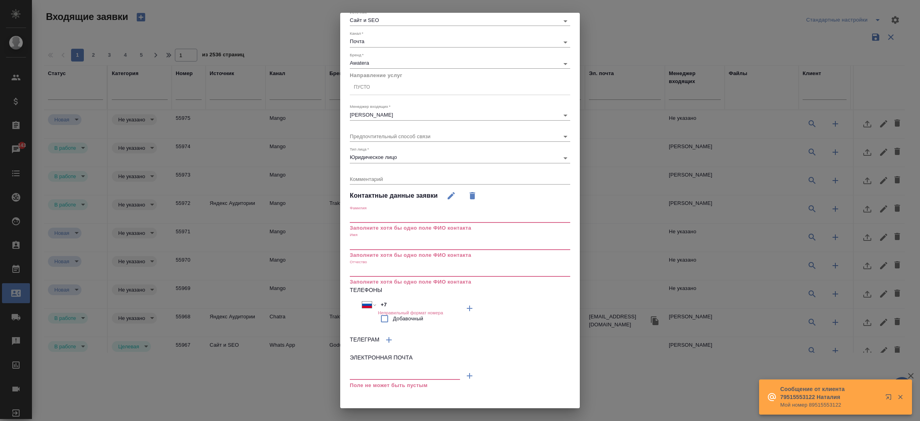  I want to click on div: Сайт и SEO, so click(460, 20).